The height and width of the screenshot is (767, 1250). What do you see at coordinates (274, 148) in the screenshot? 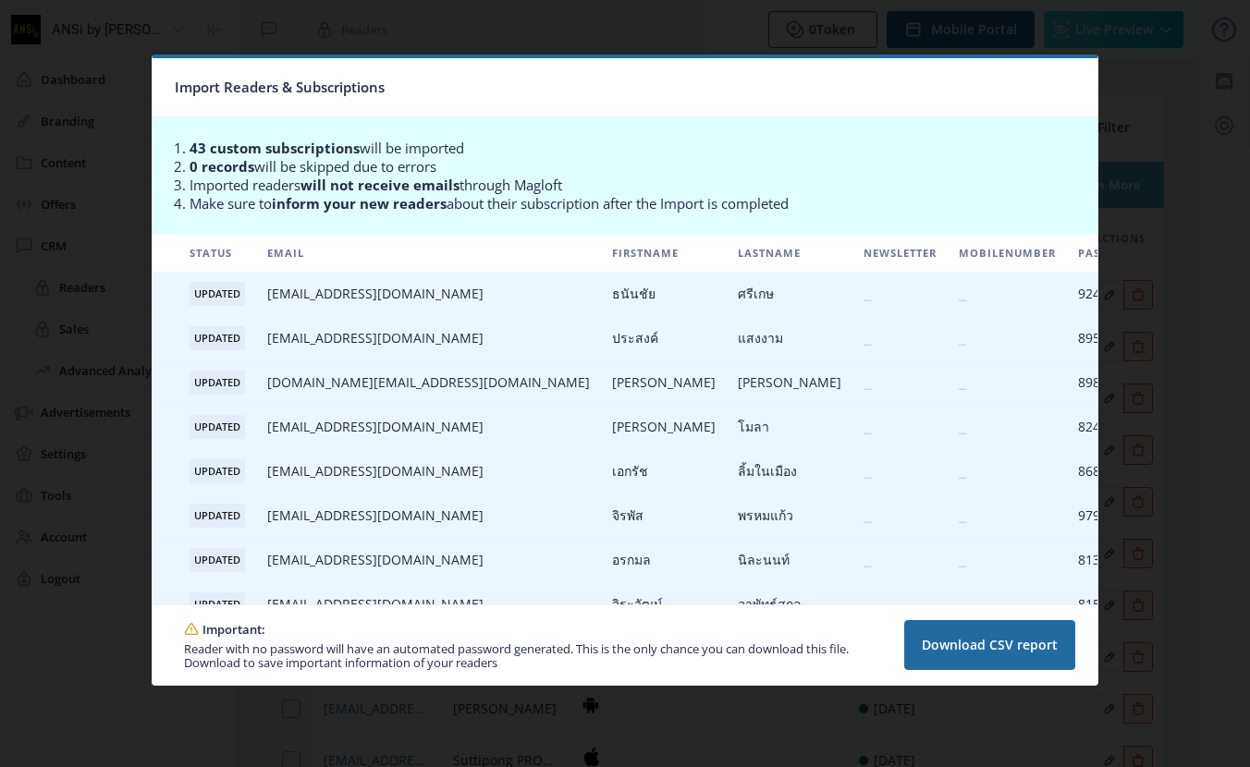
I see `b: 43 custom subscriptions` at bounding box center [274, 148].